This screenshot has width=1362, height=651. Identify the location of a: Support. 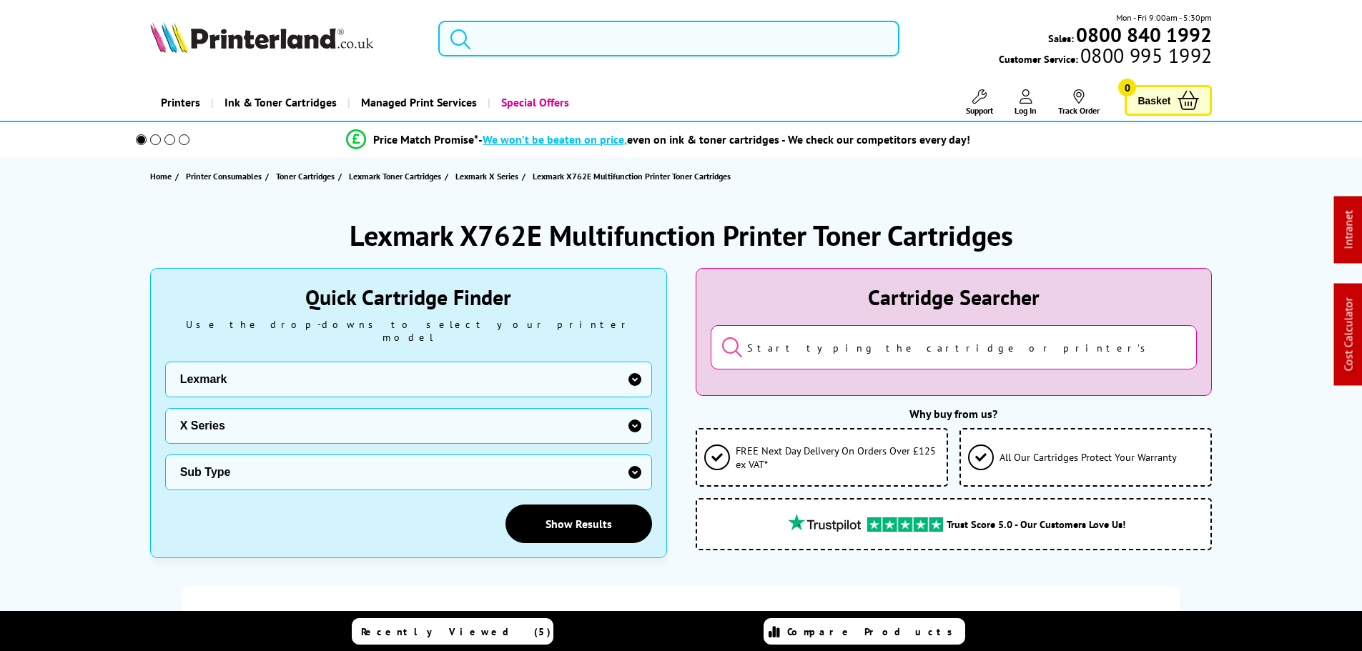
(980, 102).